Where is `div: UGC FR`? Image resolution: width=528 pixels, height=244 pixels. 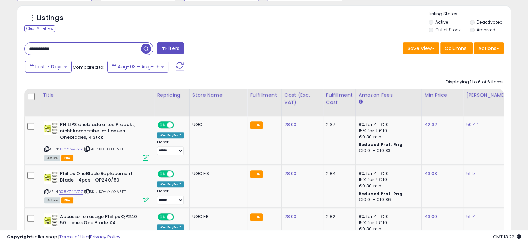
div: UGC FR is located at coordinates (217, 217).